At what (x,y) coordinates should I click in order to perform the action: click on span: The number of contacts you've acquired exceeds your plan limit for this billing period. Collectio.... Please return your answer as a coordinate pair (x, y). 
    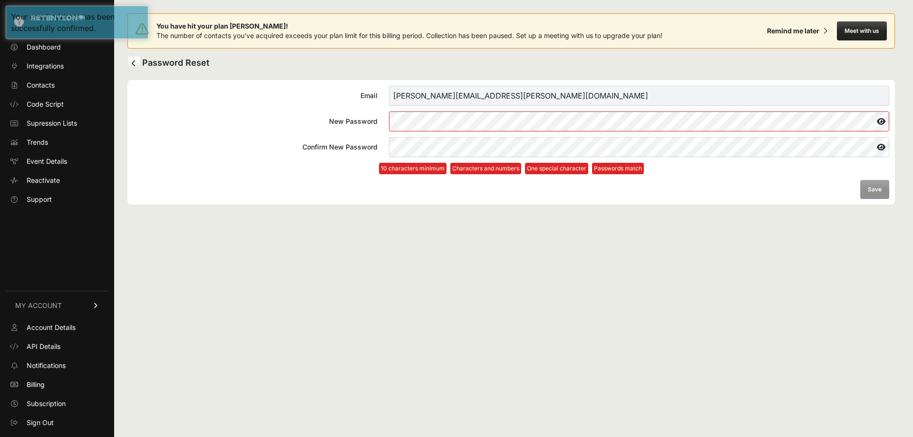
    Looking at the image, I should click on (409, 35).